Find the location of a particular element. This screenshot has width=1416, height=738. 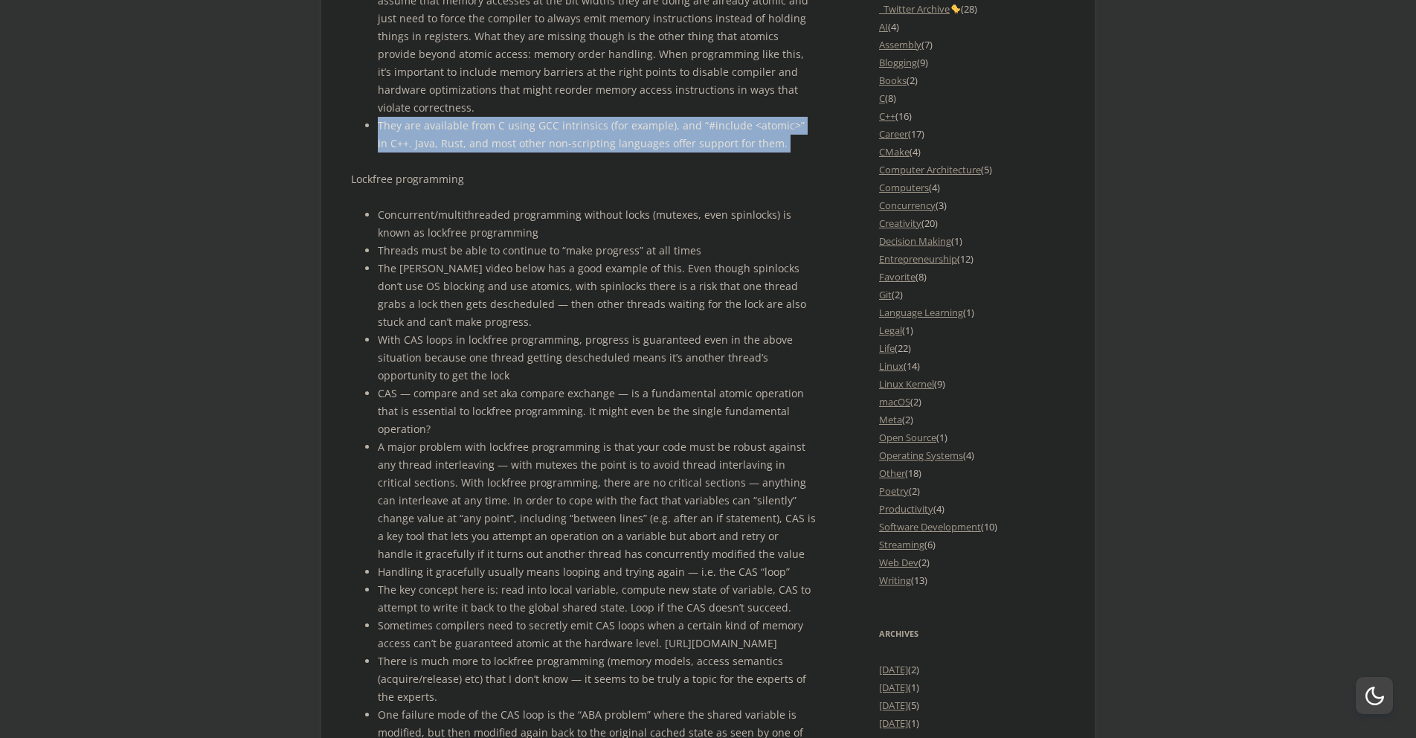

li: (7) is located at coordinates (972, 45).